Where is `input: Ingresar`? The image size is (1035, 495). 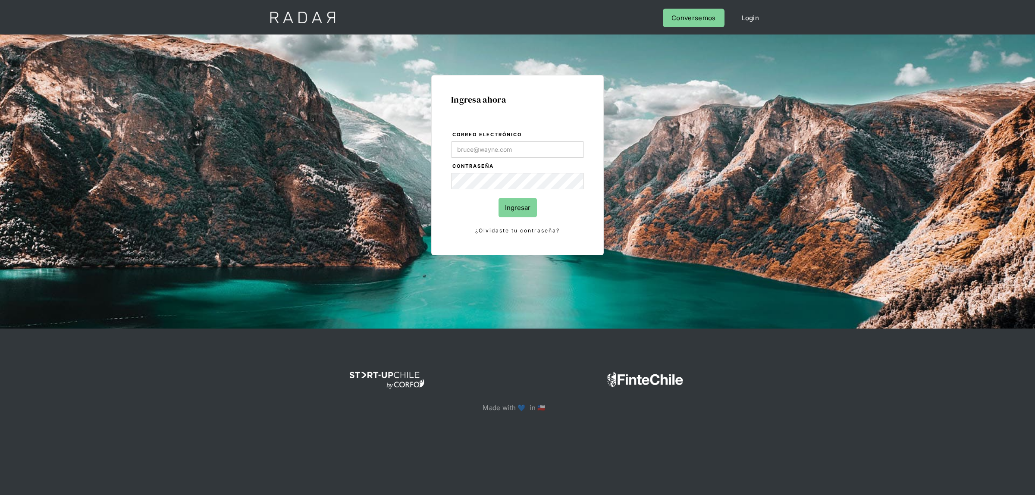
input: Ingresar is located at coordinates (518, 208).